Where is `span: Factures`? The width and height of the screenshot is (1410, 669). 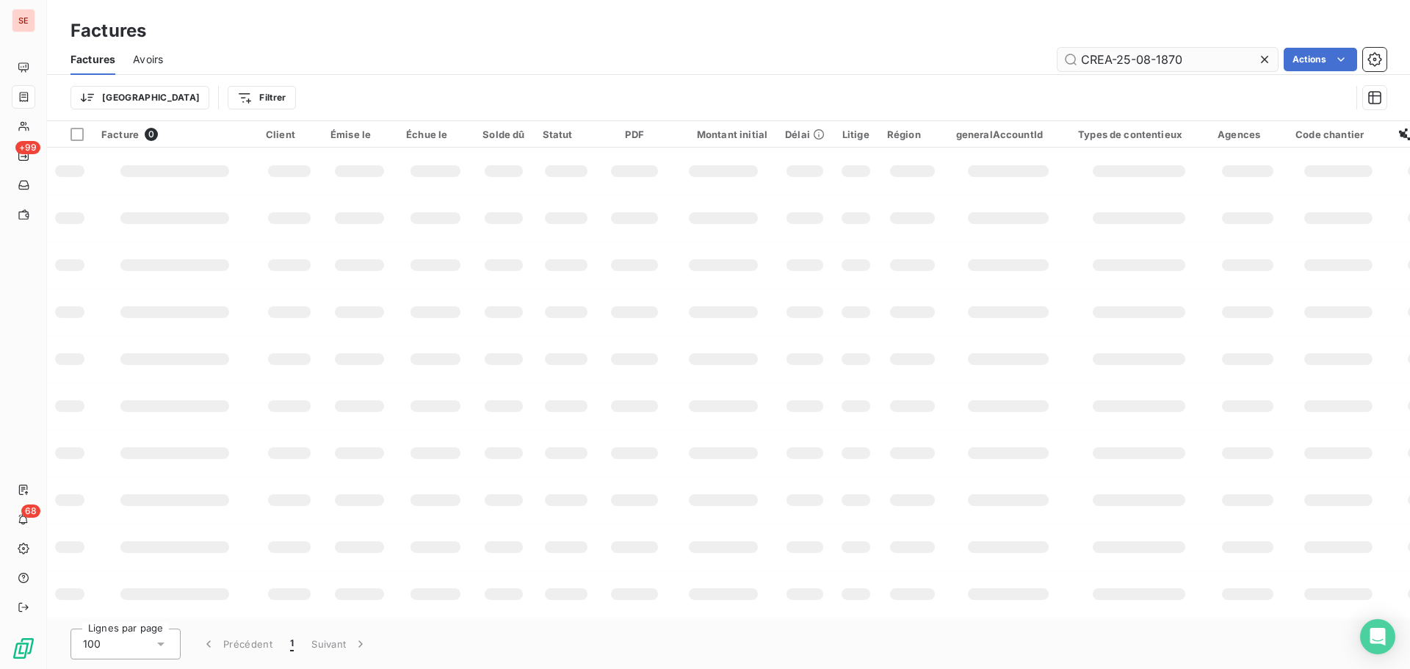
span: Factures is located at coordinates (93, 59).